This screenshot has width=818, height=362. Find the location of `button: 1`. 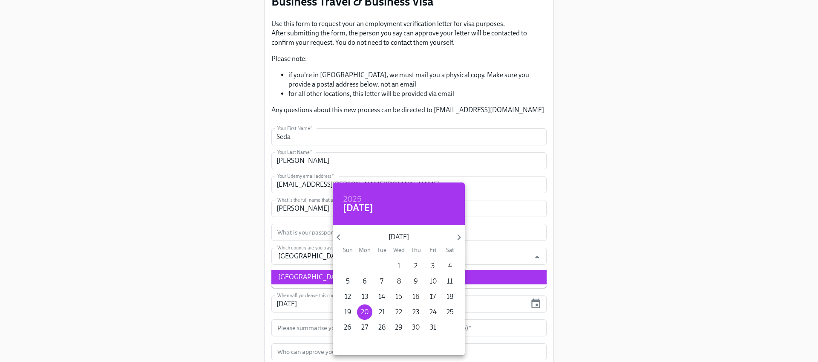

button: 1 is located at coordinates (399, 266).